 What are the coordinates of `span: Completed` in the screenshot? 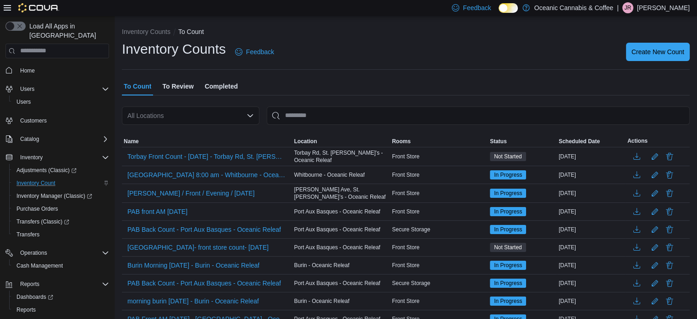 It's located at (221, 86).